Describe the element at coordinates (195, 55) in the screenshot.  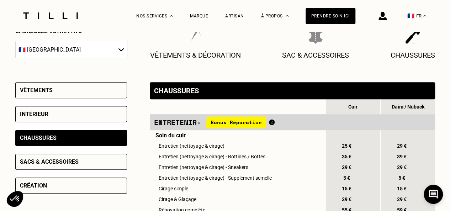
I see `p: Vêtements & décoration` at that location.